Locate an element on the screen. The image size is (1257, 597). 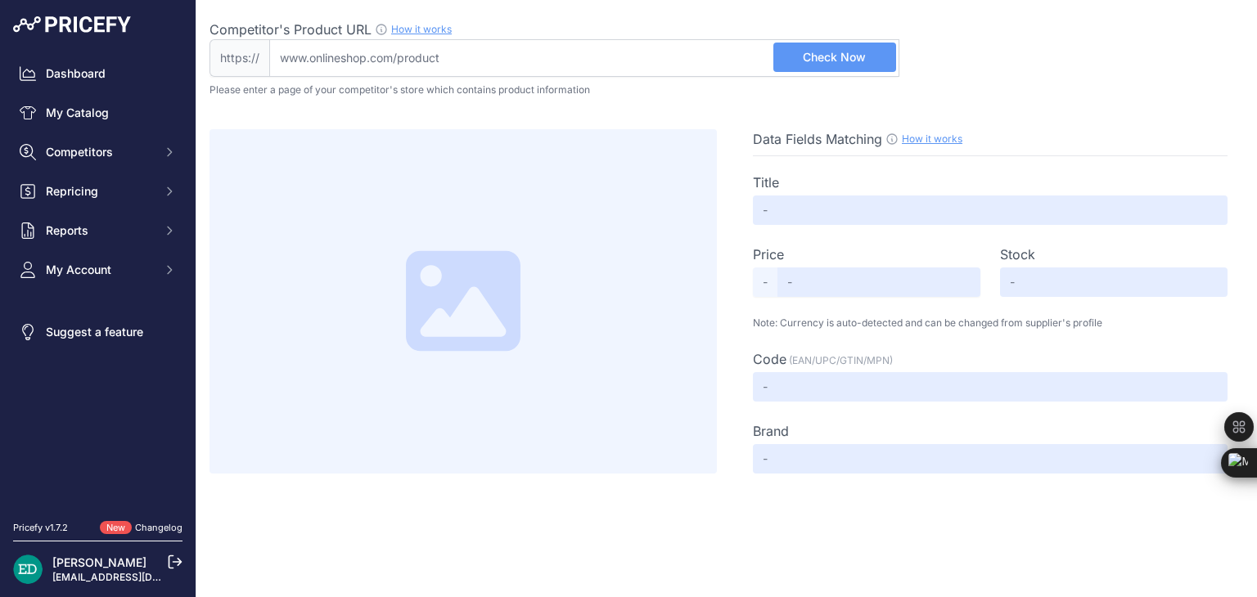
a: Changelog is located at coordinates (159, 528).